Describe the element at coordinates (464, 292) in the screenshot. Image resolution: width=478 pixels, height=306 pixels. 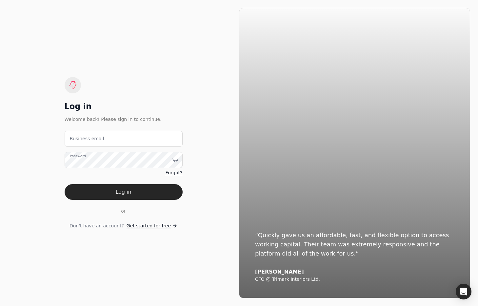
I see `div: Open Intercom Messenger` at that location.